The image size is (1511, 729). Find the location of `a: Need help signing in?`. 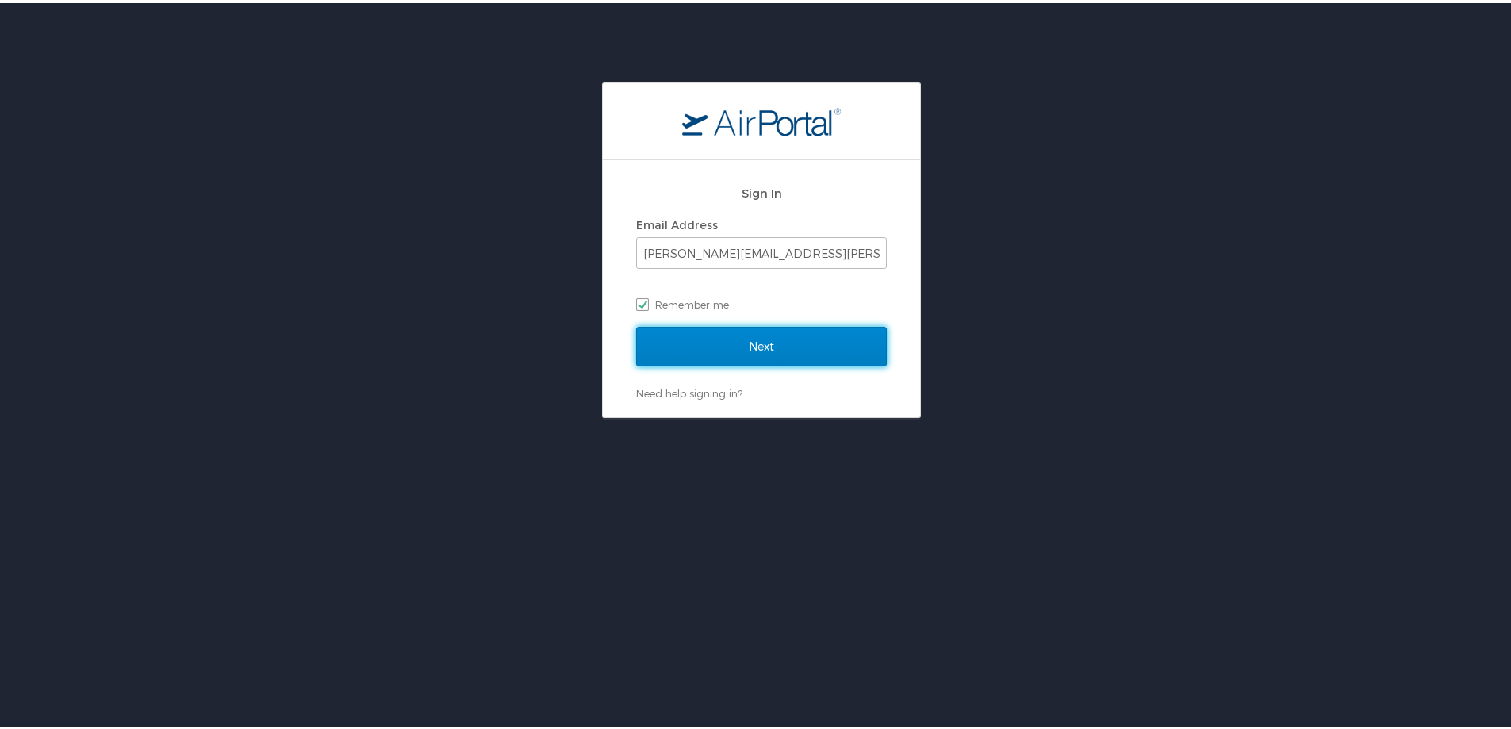

a: Need help signing in? is located at coordinates (689, 390).